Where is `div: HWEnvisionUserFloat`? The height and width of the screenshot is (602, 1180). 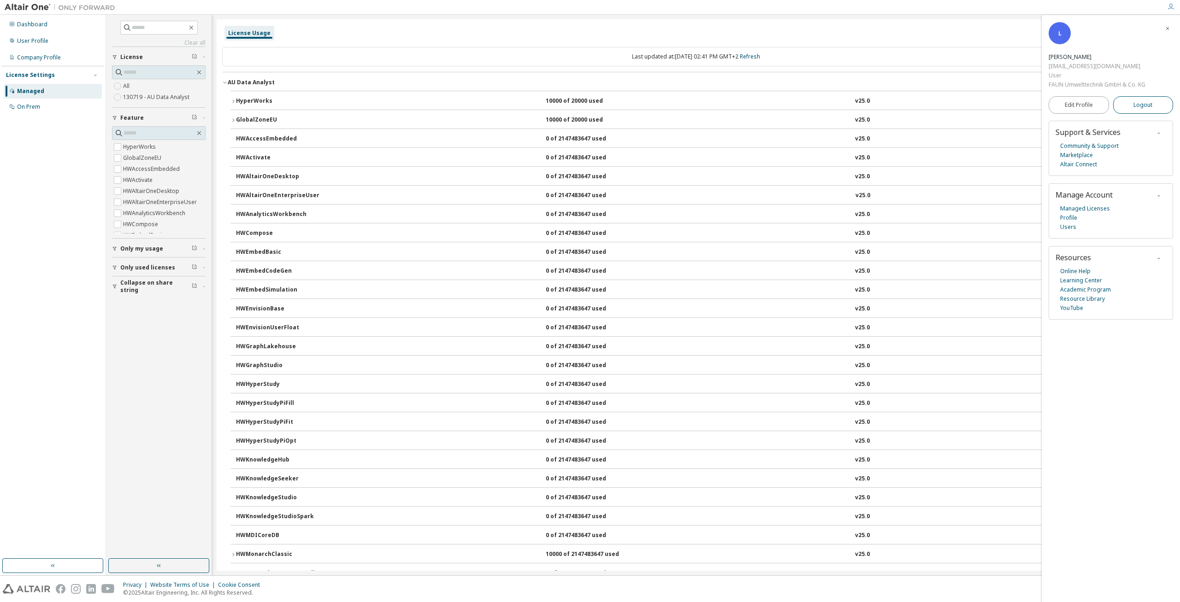 div: HWEnvisionUserFloat is located at coordinates (277, 328).